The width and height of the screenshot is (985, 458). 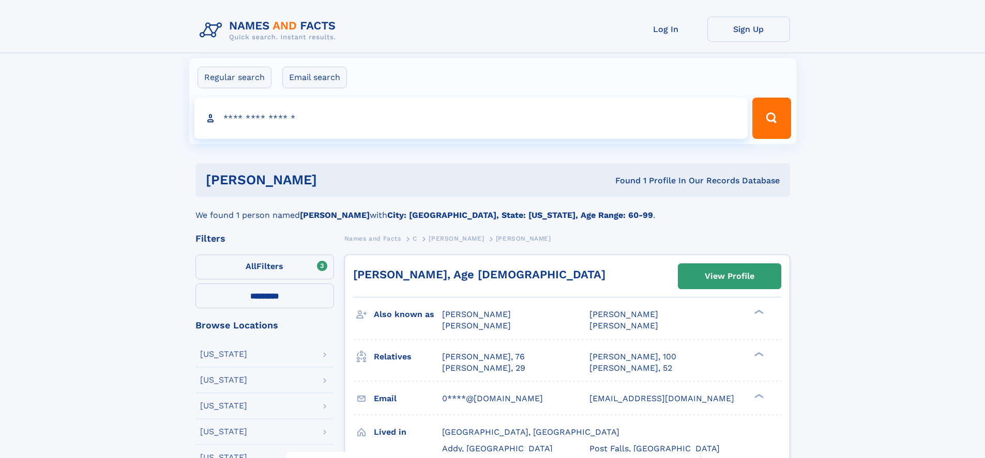 I want to click on div: Filters, so click(x=265, y=239).